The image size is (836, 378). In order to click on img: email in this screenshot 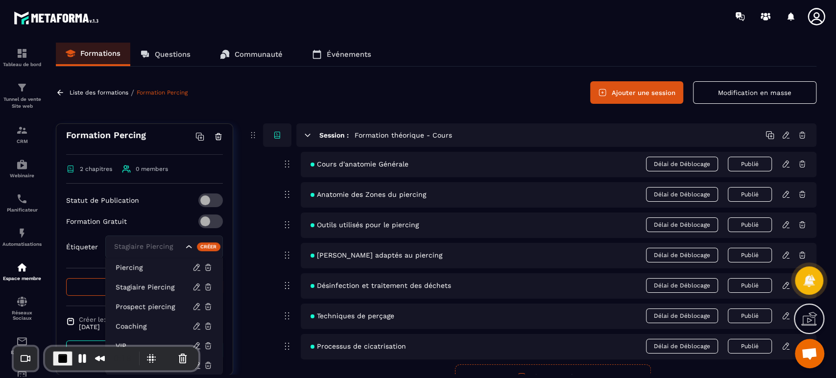, I will do `click(22, 341)`.